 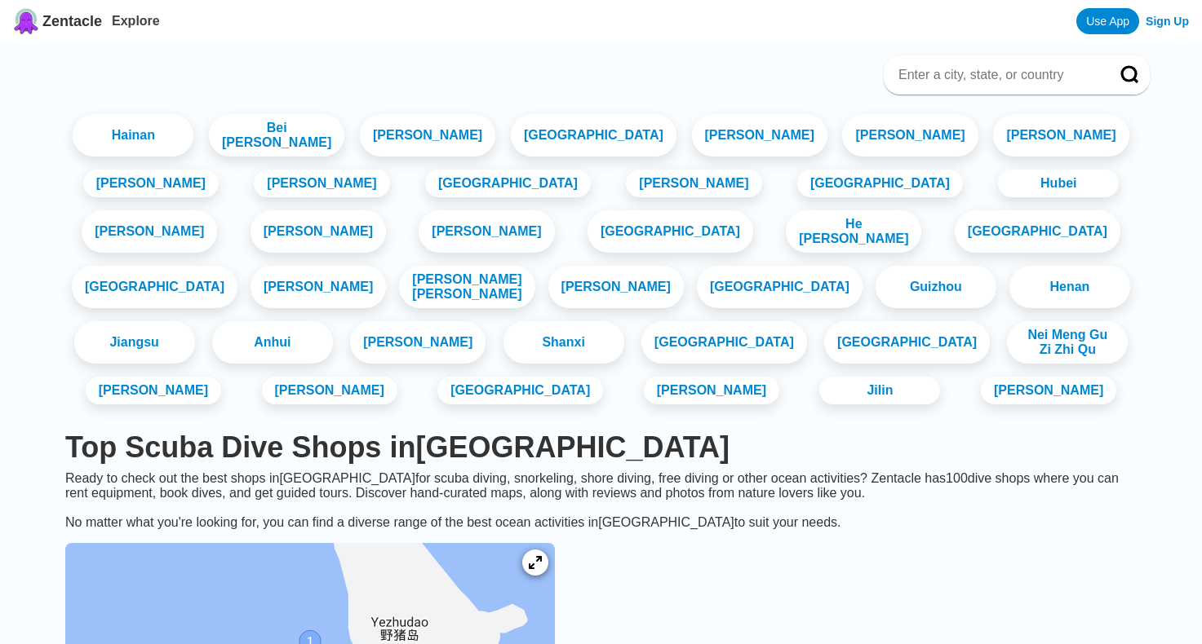 I want to click on a: Shanxi, so click(x=564, y=343).